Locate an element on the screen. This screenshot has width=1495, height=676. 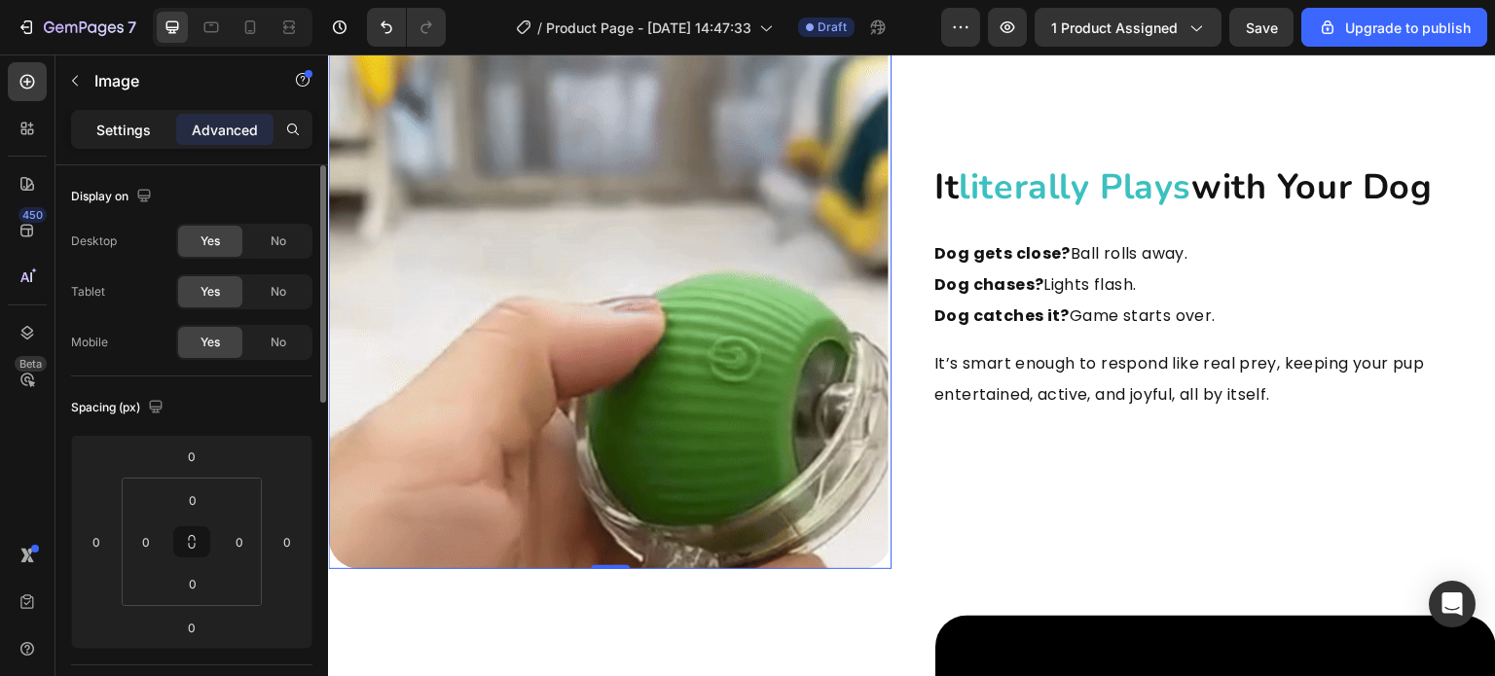
div: Upgrade to publish is located at coordinates (1394, 27).